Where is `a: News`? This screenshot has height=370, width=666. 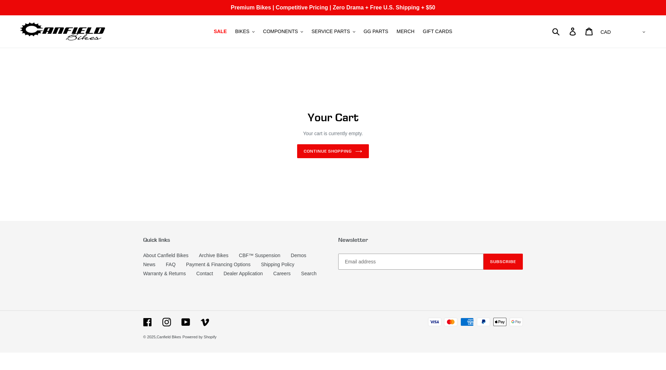 a: News is located at coordinates (149, 264).